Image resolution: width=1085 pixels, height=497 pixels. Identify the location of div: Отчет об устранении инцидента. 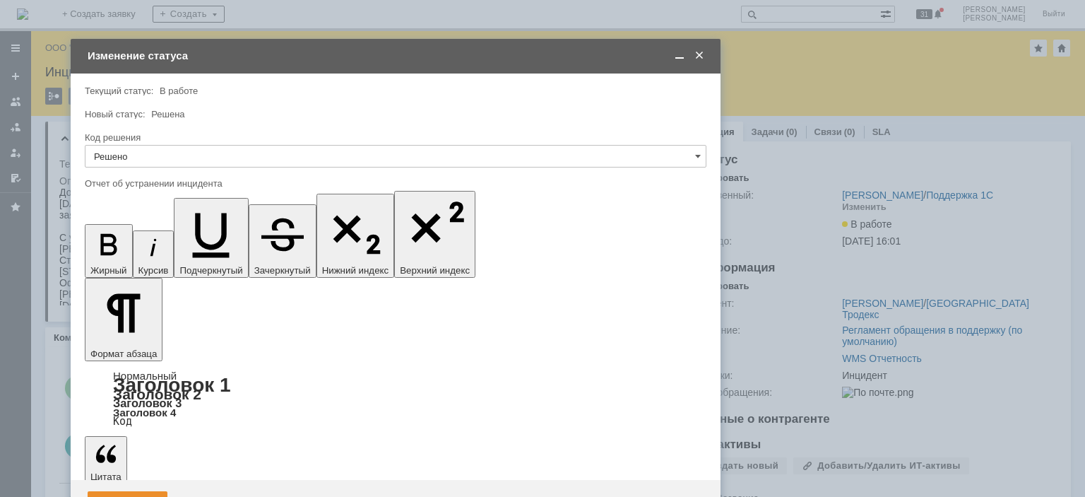
(394, 183).